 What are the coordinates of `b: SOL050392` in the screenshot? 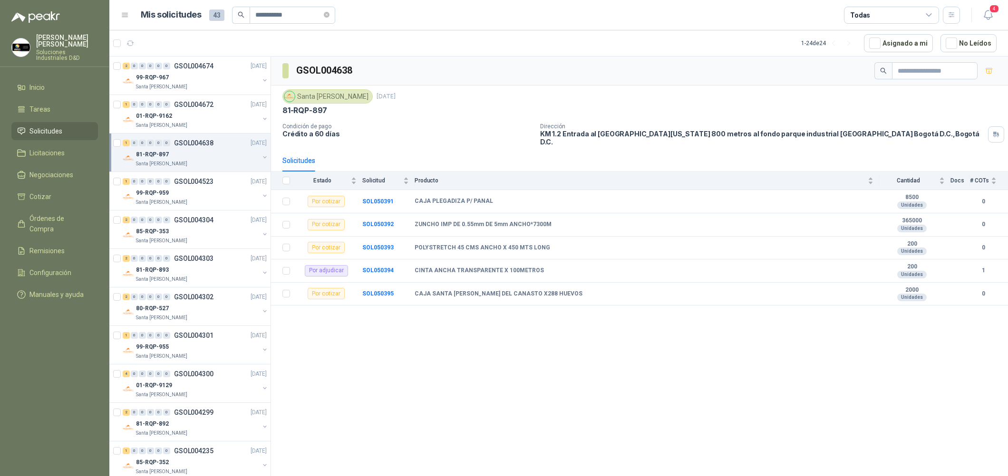 It's located at (378, 224).